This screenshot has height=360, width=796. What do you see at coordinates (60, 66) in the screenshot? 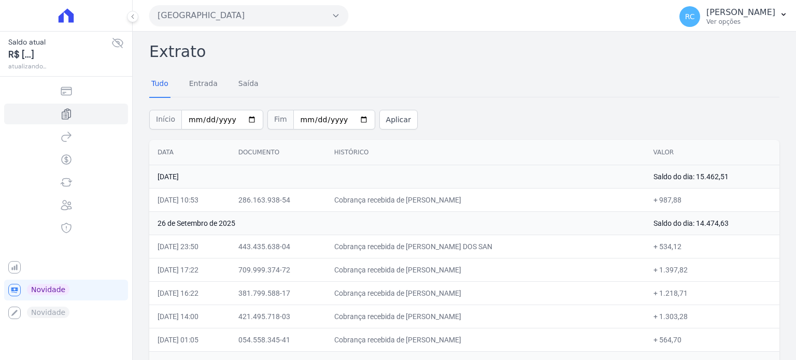
I see `span: atualizando...` at bounding box center [60, 66].